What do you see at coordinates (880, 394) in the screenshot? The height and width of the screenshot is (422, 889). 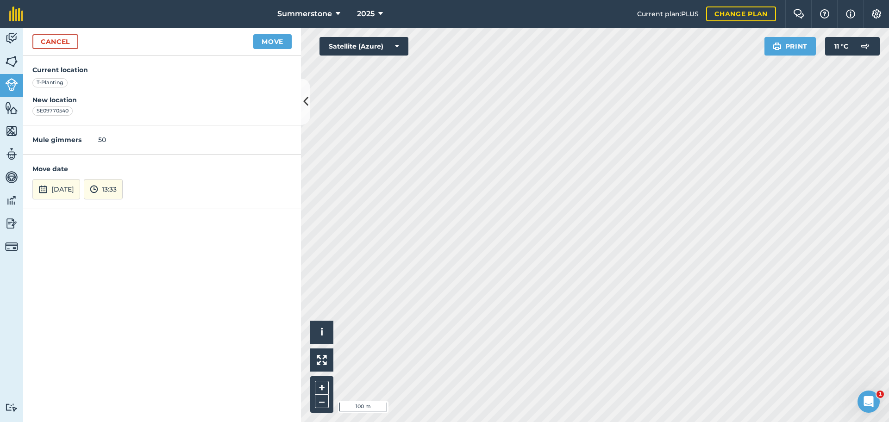 I see `span: 1` at bounding box center [880, 394].